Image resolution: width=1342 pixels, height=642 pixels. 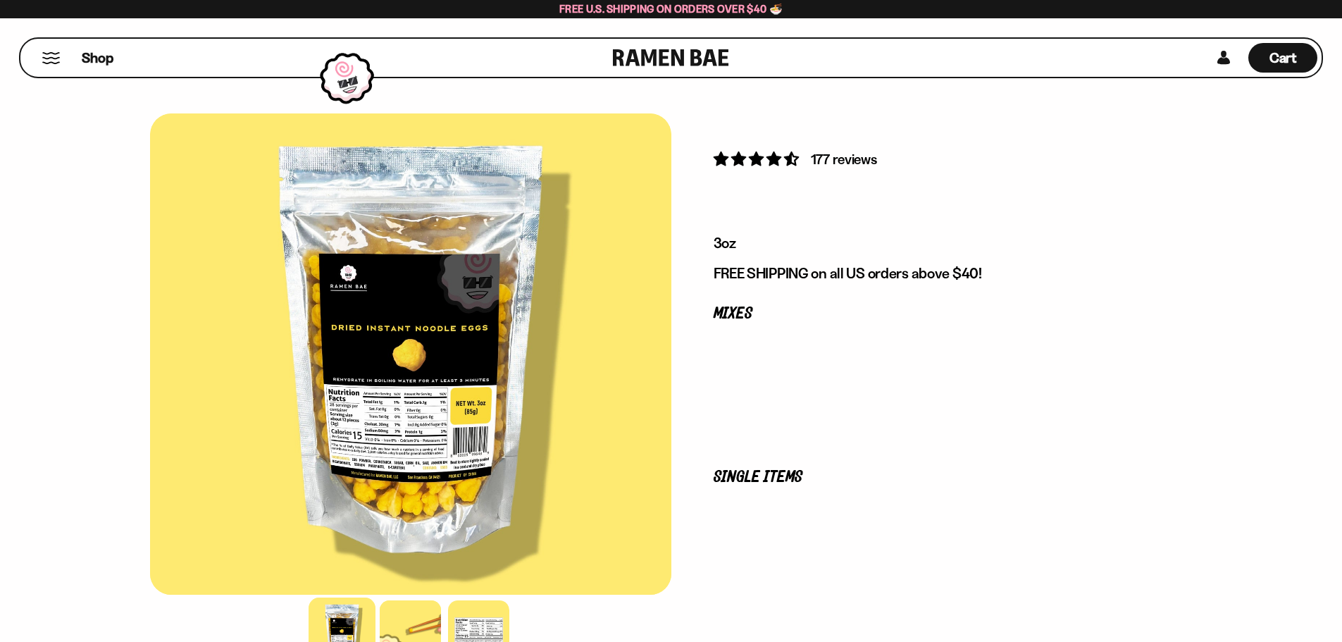 What do you see at coordinates (932, 314) in the screenshot?
I see `p: Mixes` at bounding box center [932, 314].